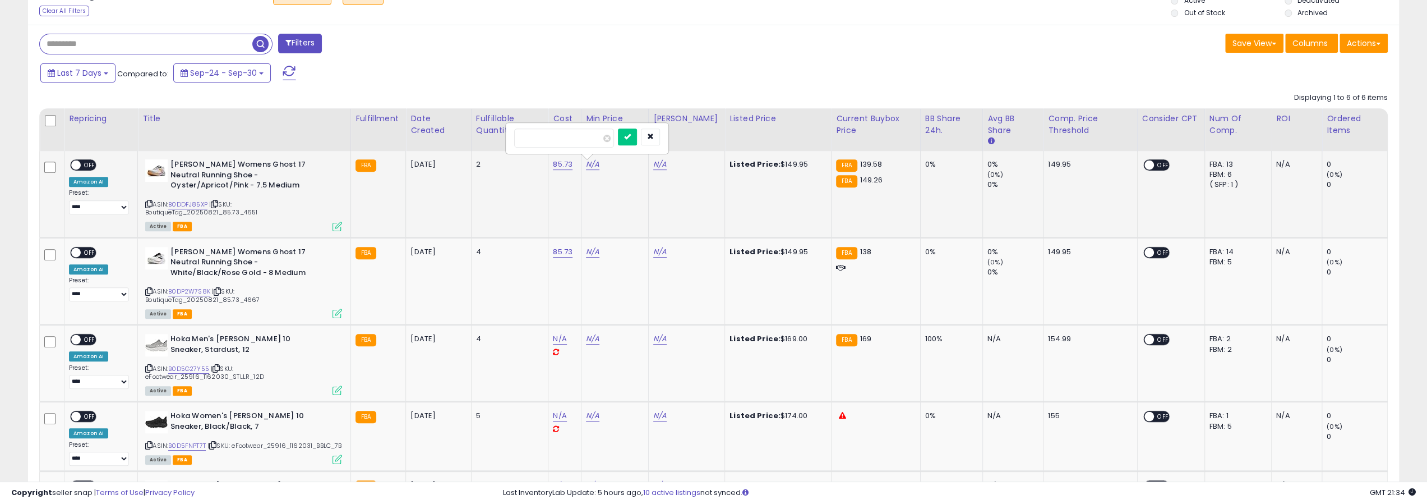 The width and height of the screenshot is (1427, 504). What do you see at coordinates (1238, 125) in the screenshot?
I see `div: Num of Comp.` at bounding box center [1238, 125].